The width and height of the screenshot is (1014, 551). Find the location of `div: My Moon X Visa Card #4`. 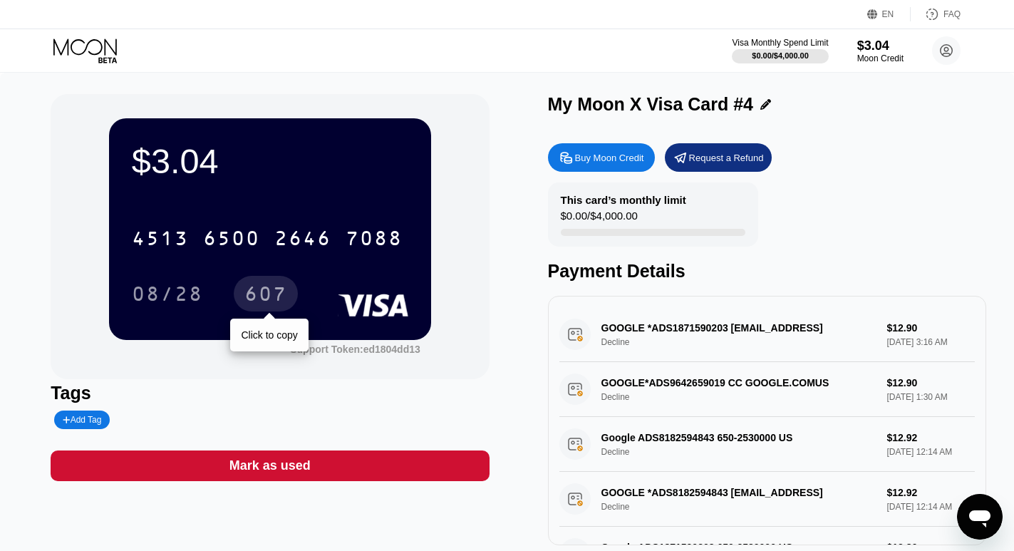

div: My Moon X Visa Card #4 is located at coordinates (651, 104).